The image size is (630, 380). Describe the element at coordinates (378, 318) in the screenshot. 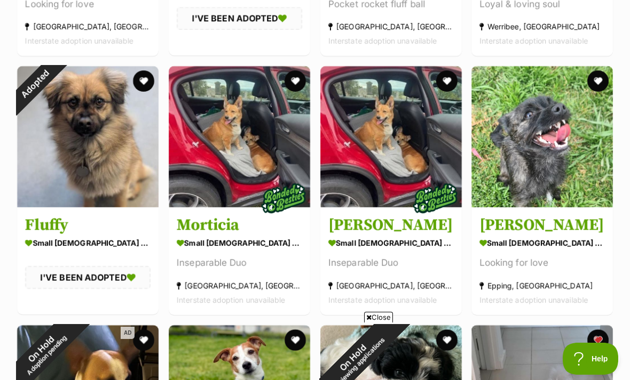

I see `span: Close` at that location.